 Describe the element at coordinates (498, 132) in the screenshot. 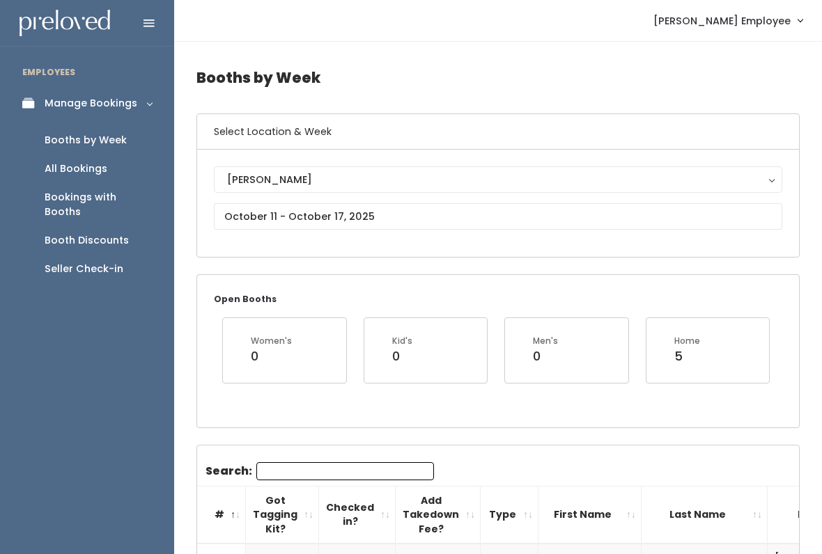

I see `h6: Select Location & Week` at that location.